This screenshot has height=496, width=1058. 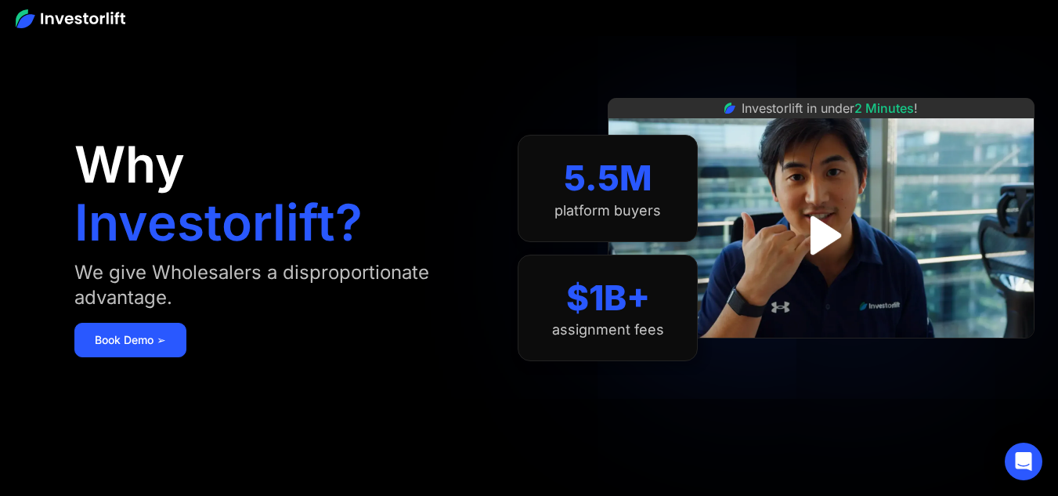 I want to click on h1: Why, so click(x=129, y=164).